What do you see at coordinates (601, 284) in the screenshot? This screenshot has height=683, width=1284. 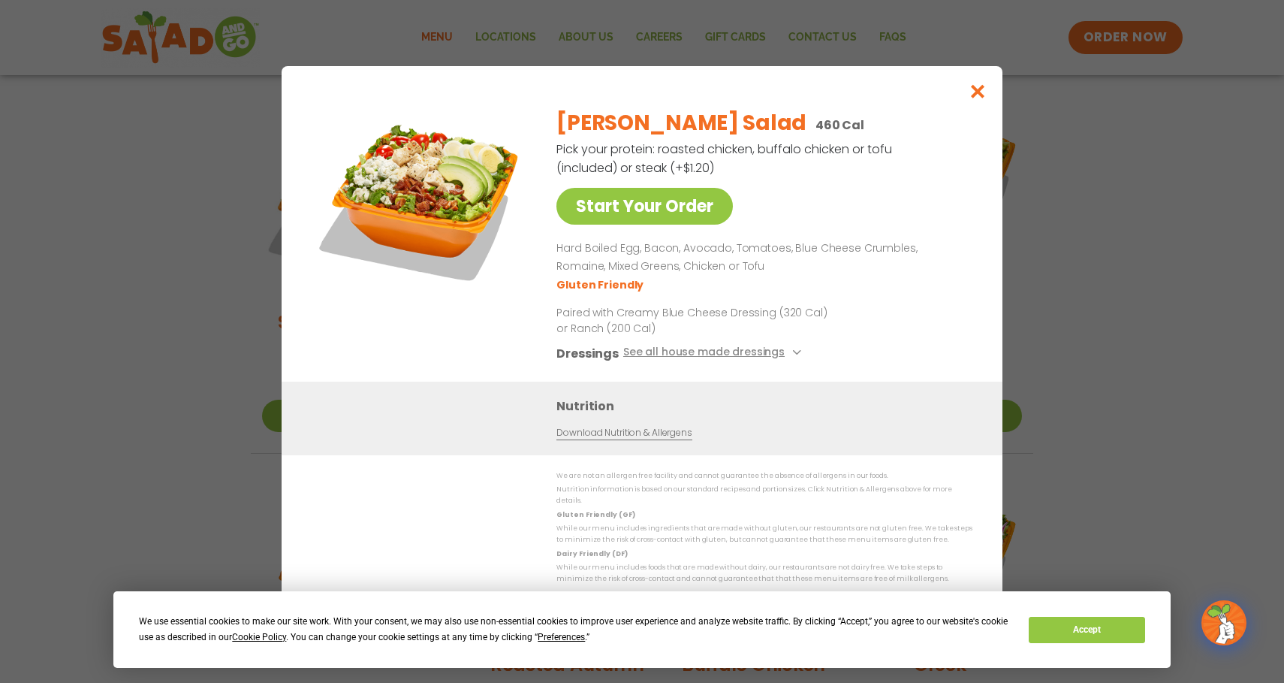 I see `li: Gluten Friendly` at bounding box center [601, 284].